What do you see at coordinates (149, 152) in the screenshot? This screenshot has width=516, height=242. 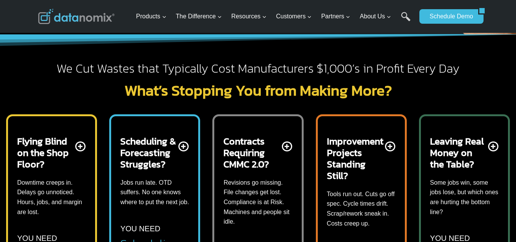 I see `h2: Scheduling & Forecasting Struggles?` at bounding box center [149, 152].